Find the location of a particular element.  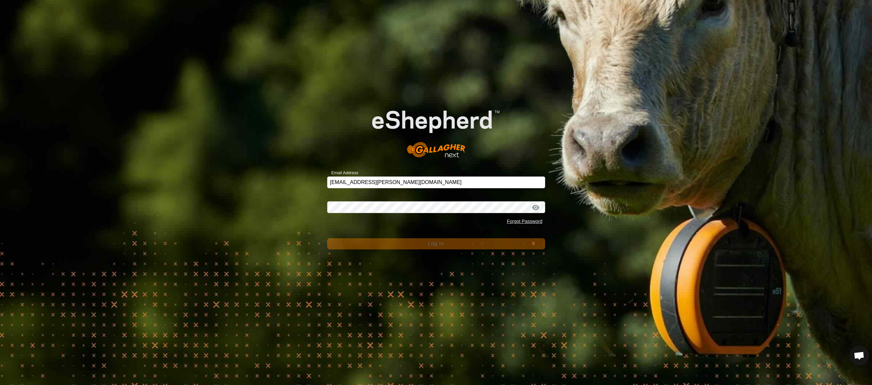

a: Forgot Password is located at coordinates (525, 221).